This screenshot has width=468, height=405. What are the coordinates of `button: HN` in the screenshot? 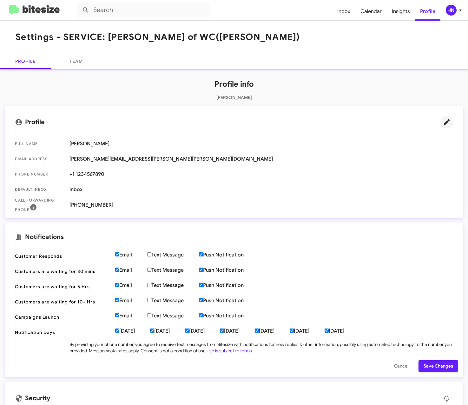 It's located at (451, 10).